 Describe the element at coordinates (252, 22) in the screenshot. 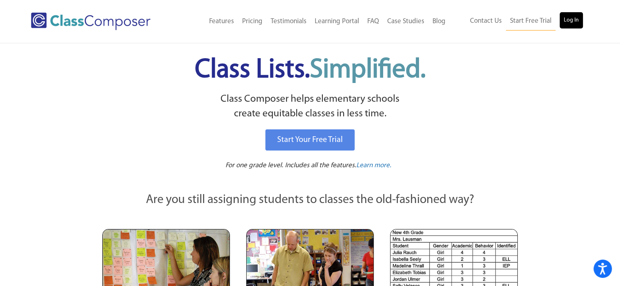

I see `a: Pricing` at that location.